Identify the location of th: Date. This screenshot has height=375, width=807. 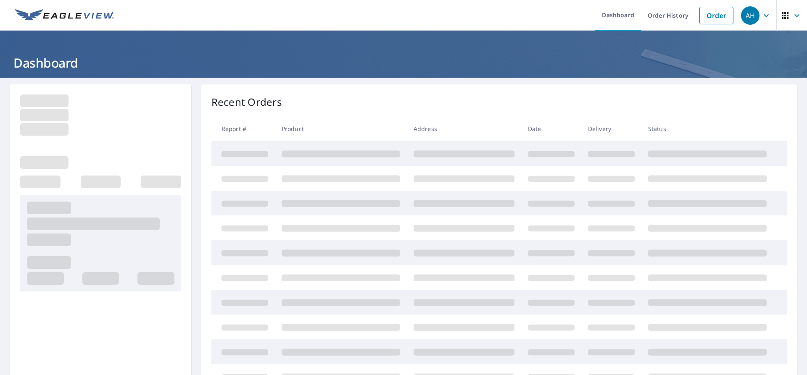
(551, 129).